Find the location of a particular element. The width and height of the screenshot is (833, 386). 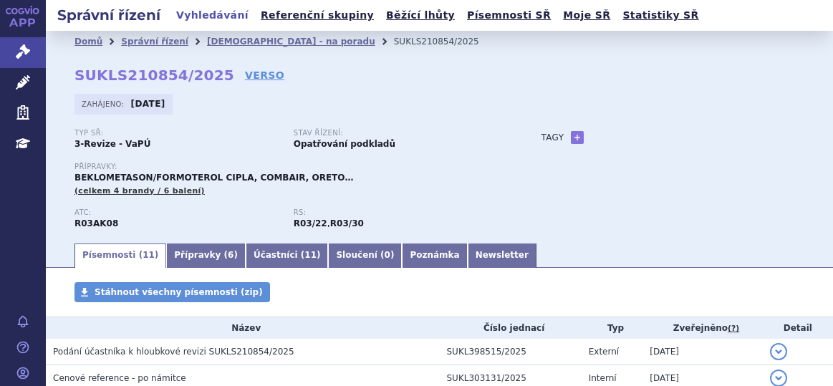

a: Domů is located at coordinates (88, 42).